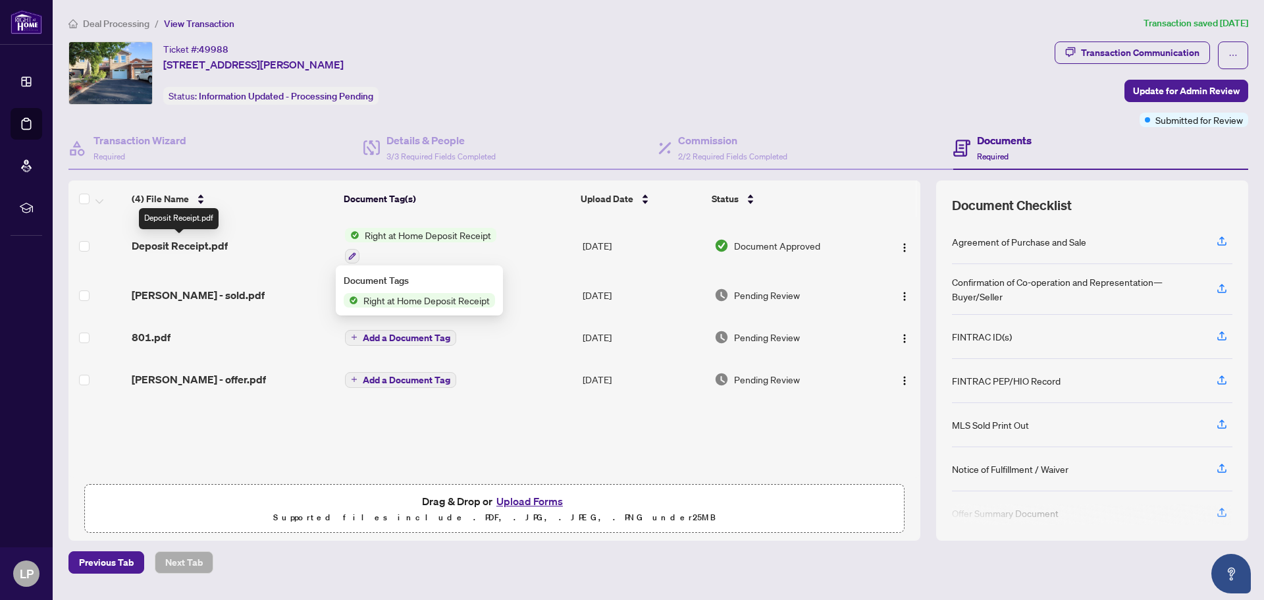 This screenshot has width=1264, height=600. What do you see at coordinates (232, 199) in the screenshot?
I see `th: (4) File Name` at bounding box center [232, 199].